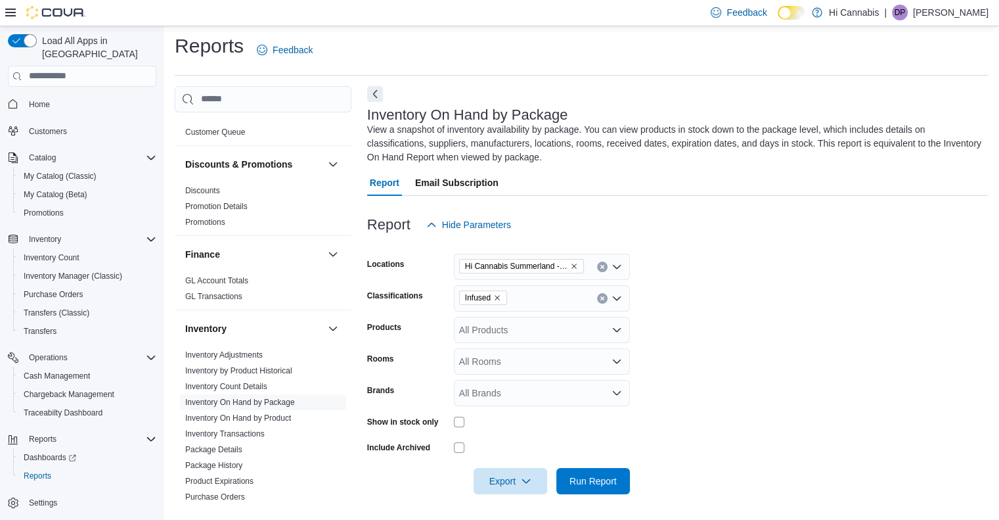 The width and height of the screenshot is (999, 520). I want to click on button: Next, so click(375, 94).